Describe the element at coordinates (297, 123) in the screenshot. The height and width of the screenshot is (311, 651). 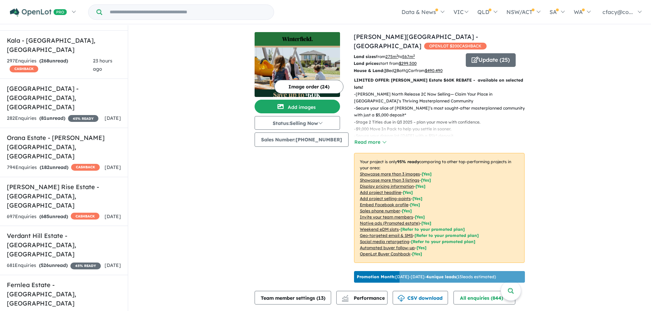
I see `button: Status:Selling Now` at that location.